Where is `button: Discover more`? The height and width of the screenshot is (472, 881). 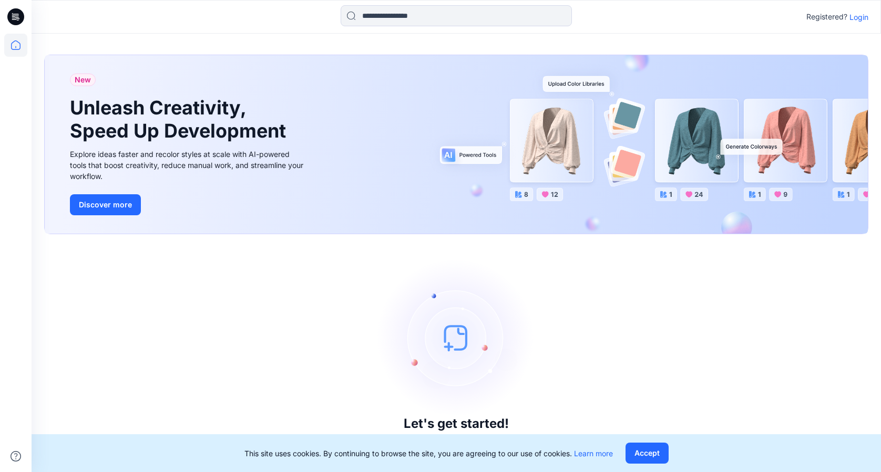 button: Discover more is located at coordinates (105, 205).